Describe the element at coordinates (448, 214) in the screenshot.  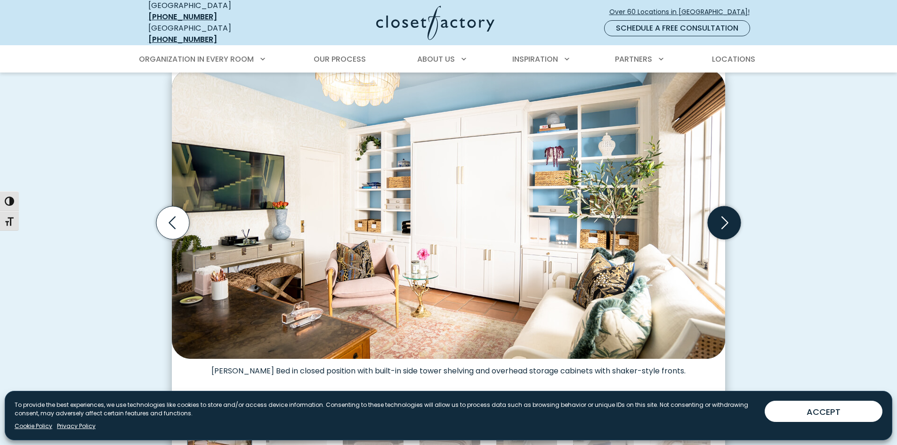
I see `img: Murphy Bed closed to create dual-purpose room` at that location.